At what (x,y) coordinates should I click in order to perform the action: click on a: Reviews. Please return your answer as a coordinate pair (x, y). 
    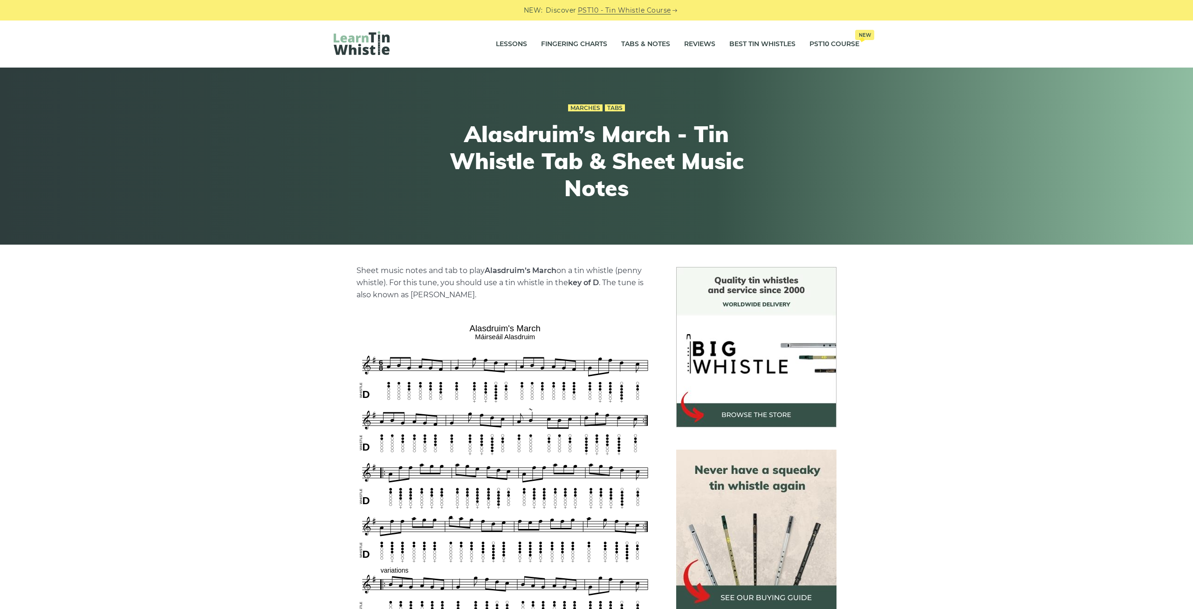
    Looking at the image, I should click on (699, 44).